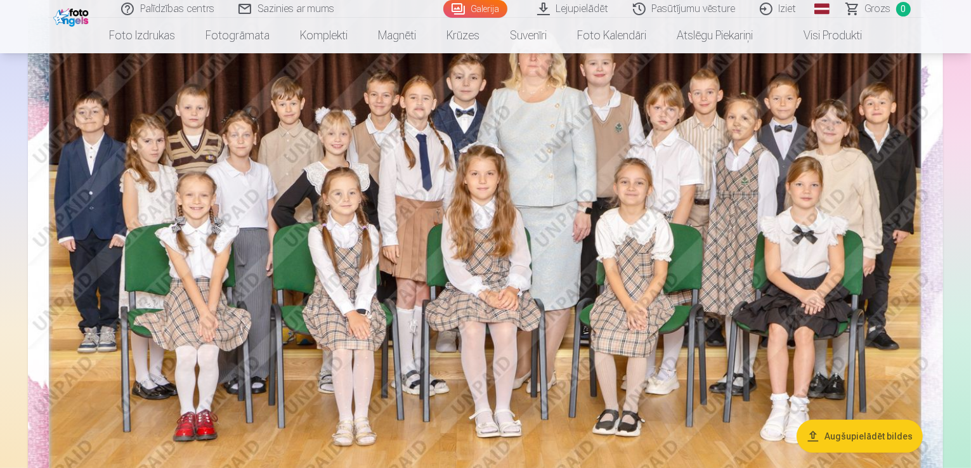 Image resolution: width=971 pixels, height=468 pixels. I want to click on a: Krūzes, so click(463, 36).